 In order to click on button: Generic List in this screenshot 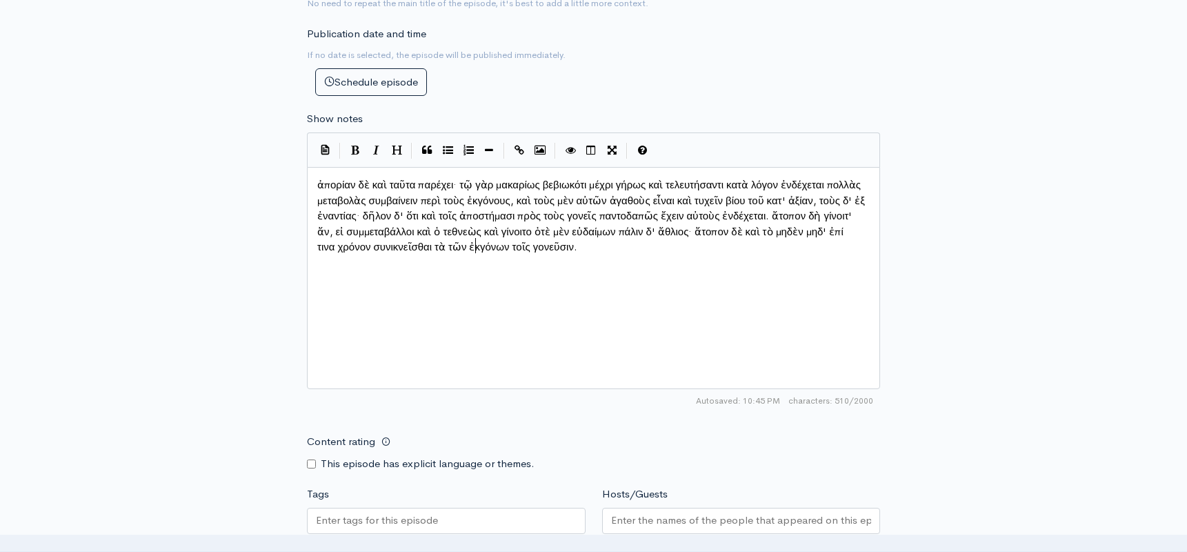, I will do `click(448, 150)`.